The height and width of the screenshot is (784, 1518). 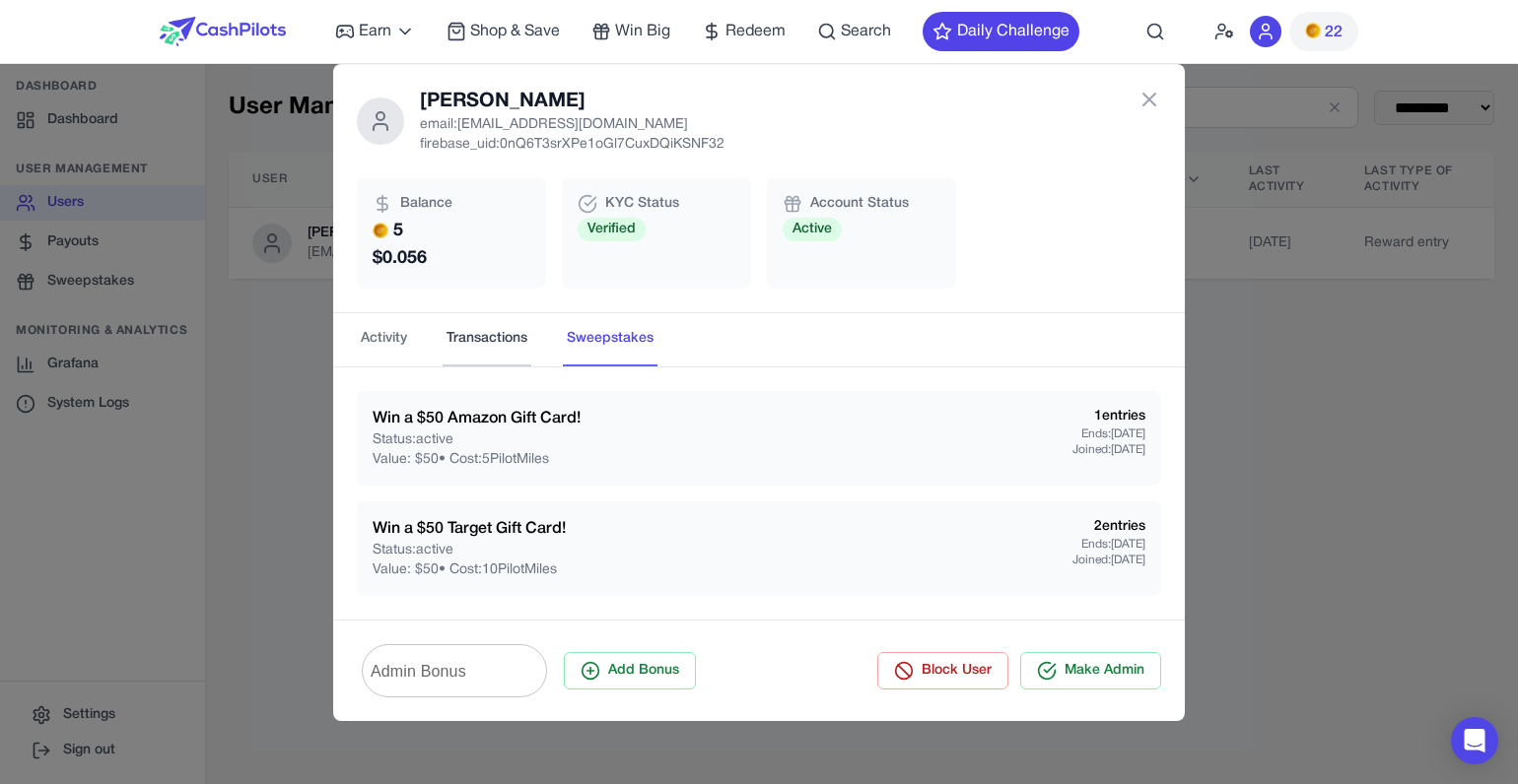 What do you see at coordinates (854, 32) in the screenshot?
I see `a: Search` at bounding box center [854, 32].